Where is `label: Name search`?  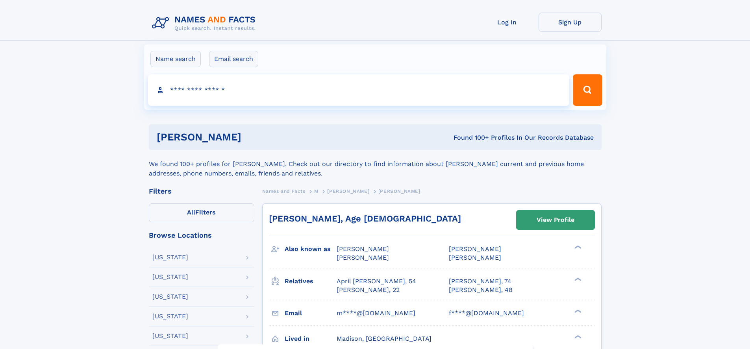 label: Name search is located at coordinates (176, 59).